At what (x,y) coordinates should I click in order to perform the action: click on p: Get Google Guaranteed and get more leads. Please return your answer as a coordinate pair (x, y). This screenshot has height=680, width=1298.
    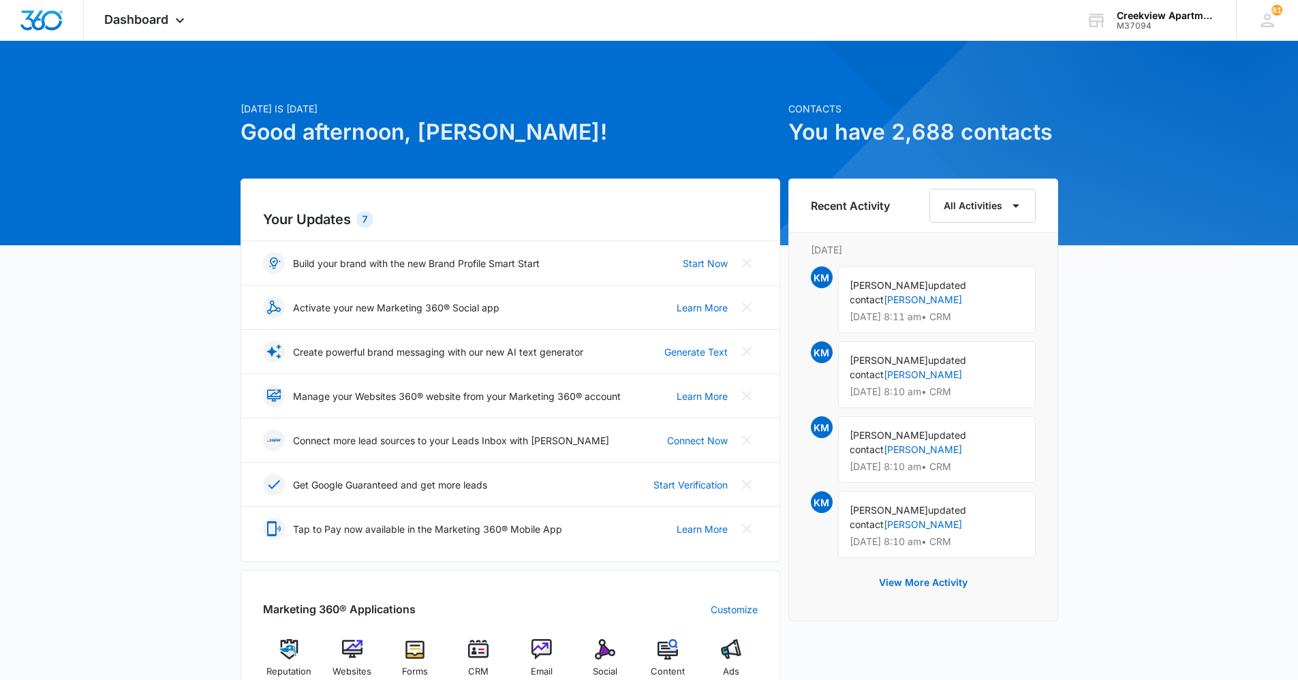
    Looking at the image, I should click on (390, 485).